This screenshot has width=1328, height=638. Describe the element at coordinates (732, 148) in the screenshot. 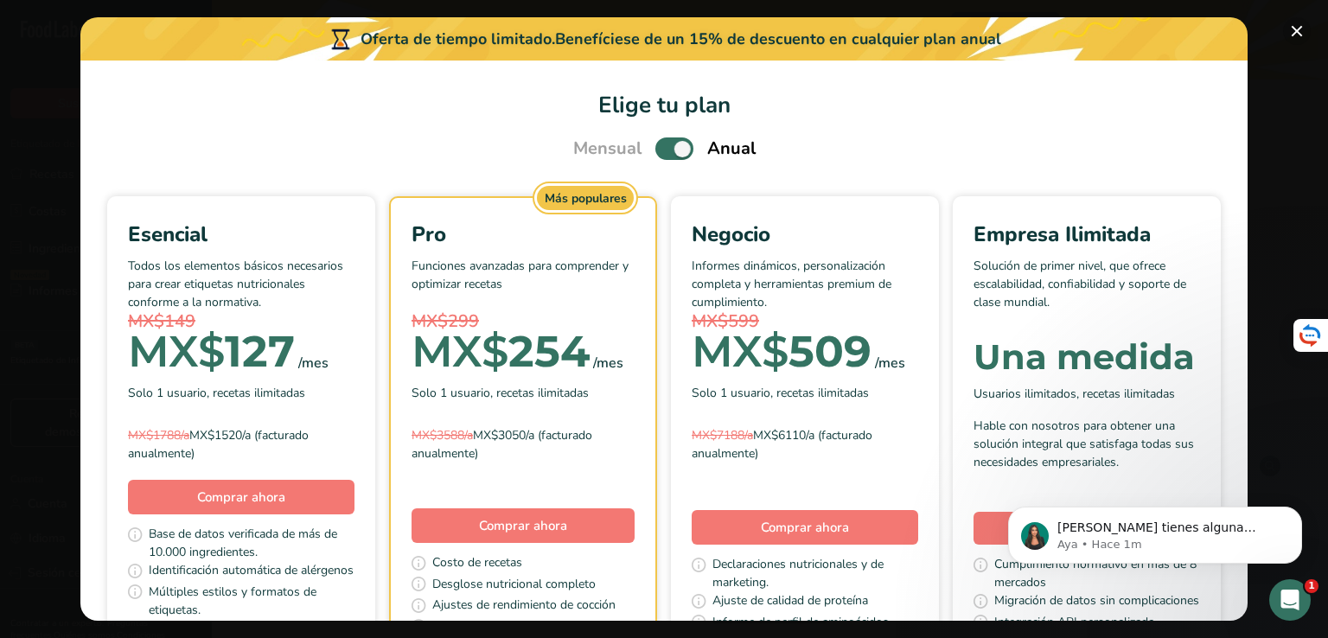

I see `font: Anual` at that location.